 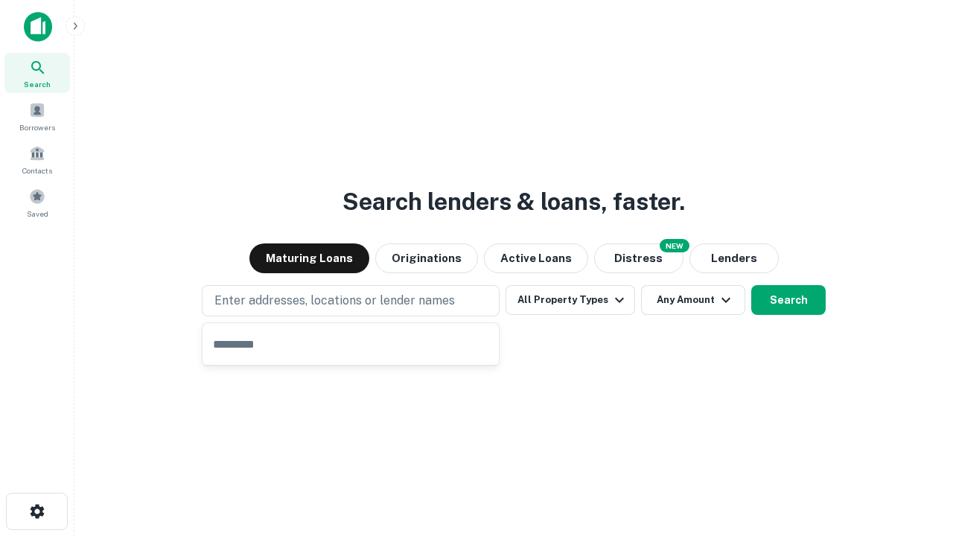 I want to click on span: Saved, so click(x=37, y=214).